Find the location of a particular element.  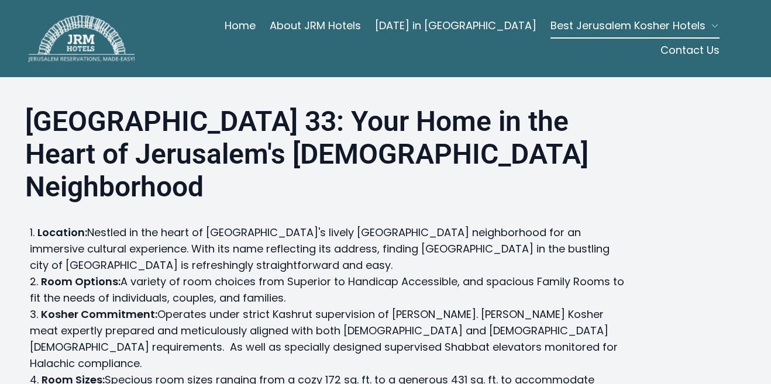

strong: Room Options: is located at coordinates (81, 281).